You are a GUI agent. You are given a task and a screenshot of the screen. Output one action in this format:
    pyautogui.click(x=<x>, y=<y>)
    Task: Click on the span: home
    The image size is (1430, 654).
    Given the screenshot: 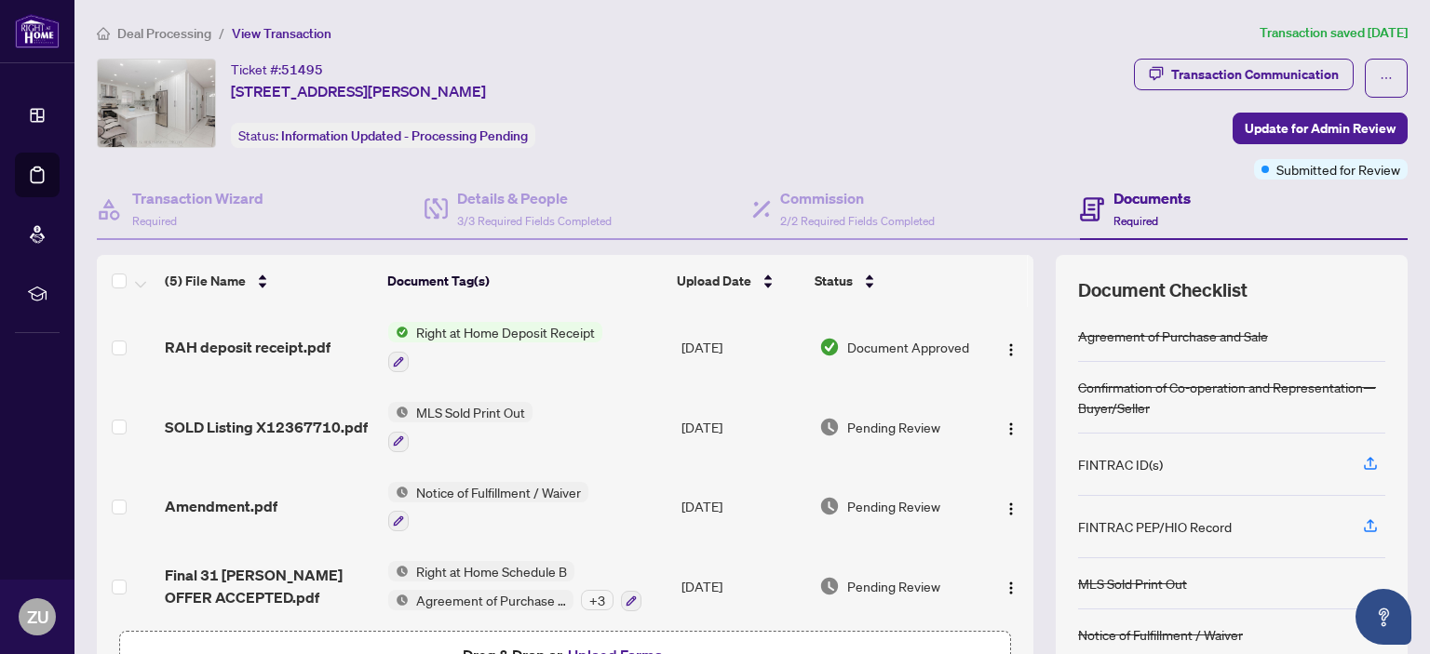 What is the action you would take?
    pyautogui.click(x=103, y=34)
    